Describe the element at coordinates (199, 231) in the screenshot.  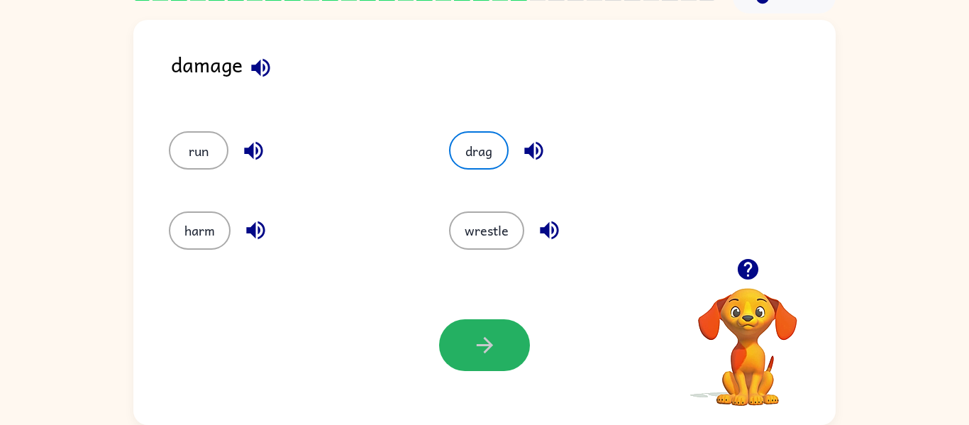
I see `button: harm` at that location.